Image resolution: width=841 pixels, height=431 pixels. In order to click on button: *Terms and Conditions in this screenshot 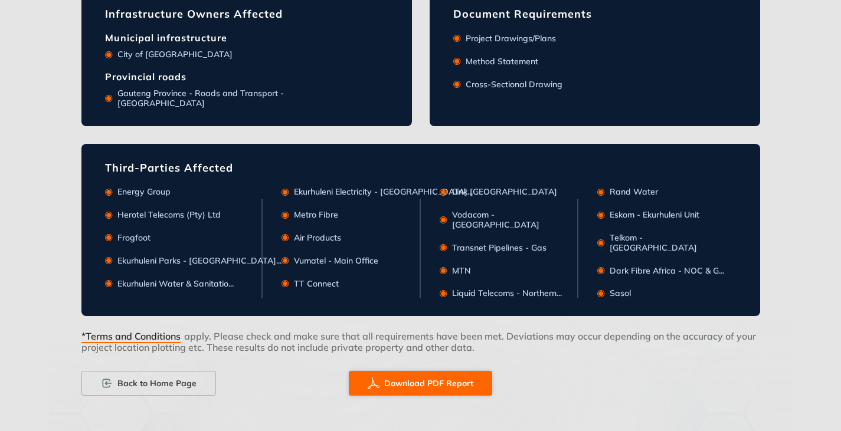, I will do `click(133, 335)`.